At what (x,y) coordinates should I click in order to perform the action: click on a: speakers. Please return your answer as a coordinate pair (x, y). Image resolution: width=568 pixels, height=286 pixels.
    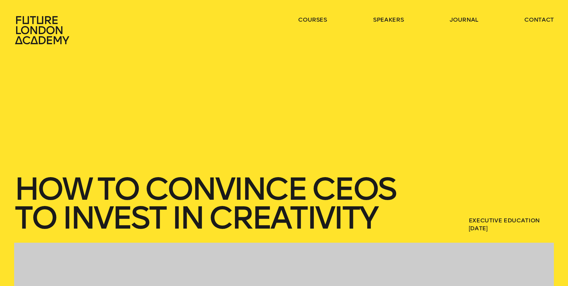
    Looking at the image, I should click on (388, 20).